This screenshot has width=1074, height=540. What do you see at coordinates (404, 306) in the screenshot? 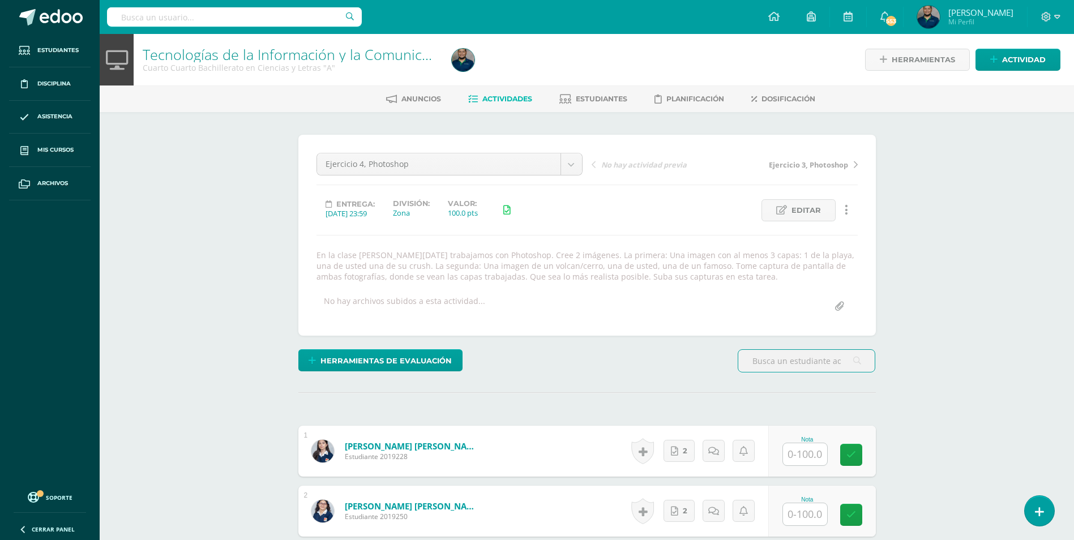
I see `div: No hay archivos subidos a esta actividad...` at bounding box center [404, 306].